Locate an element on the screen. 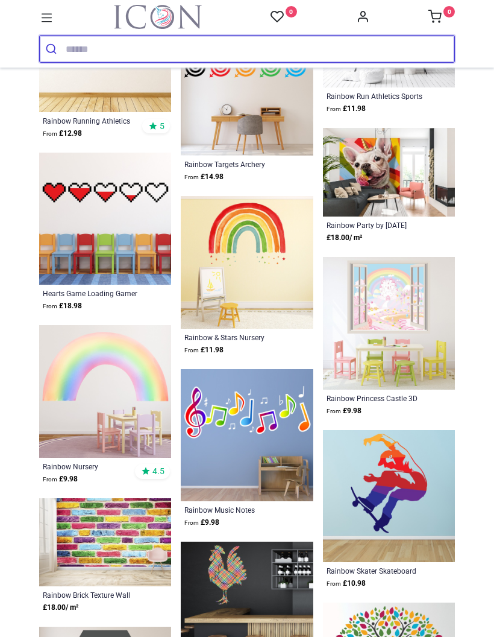 This screenshot has width=494, height=637. div: Rainbow Skater Skateboard is located at coordinates (377, 570).